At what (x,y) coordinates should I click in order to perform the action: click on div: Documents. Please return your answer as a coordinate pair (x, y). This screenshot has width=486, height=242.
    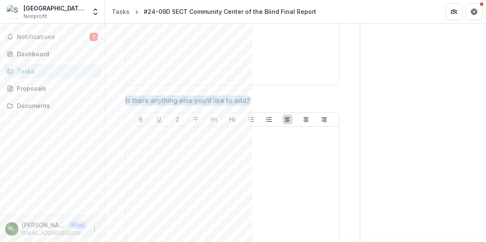
    Looking at the image, I should click on (56, 106).